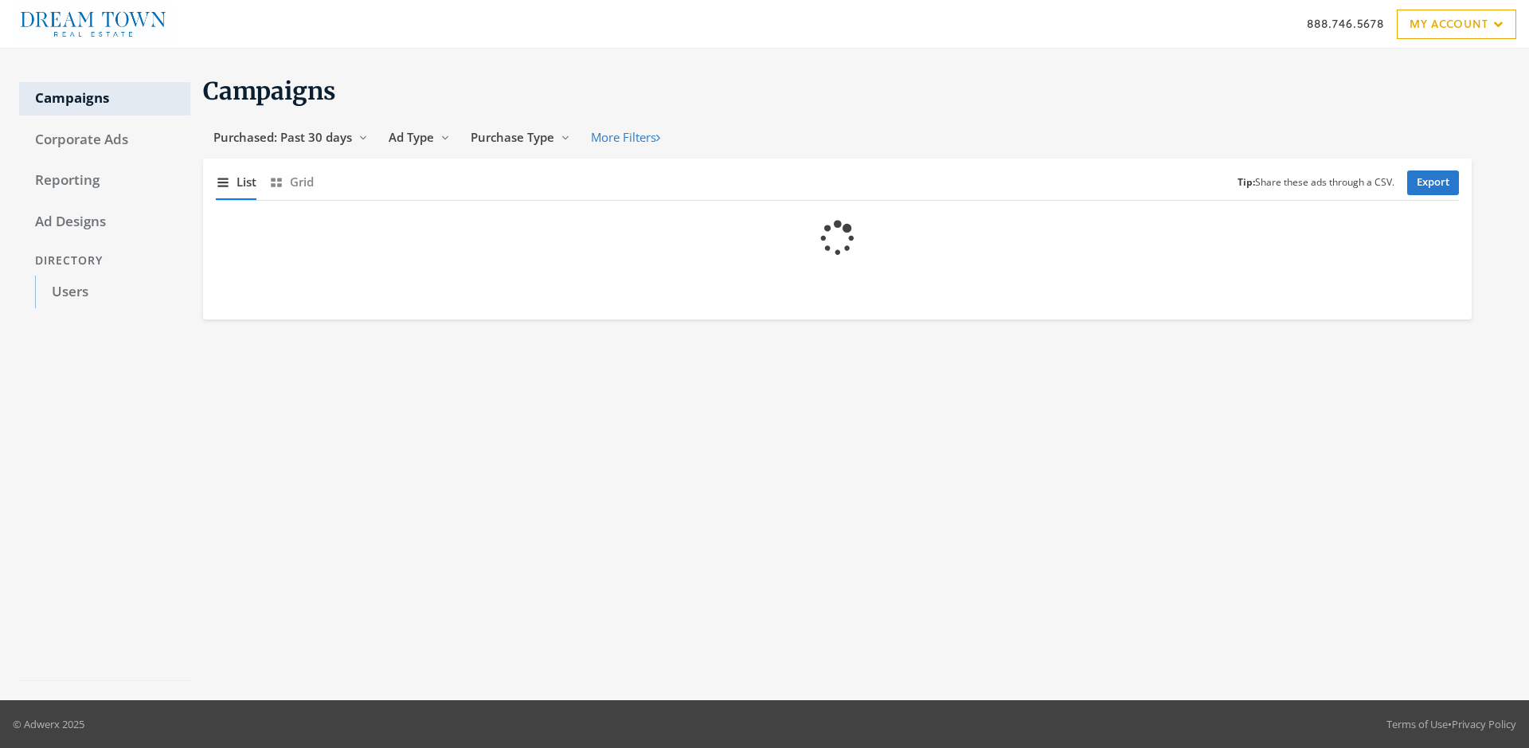  I want to click on button: List, so click(236, 182).